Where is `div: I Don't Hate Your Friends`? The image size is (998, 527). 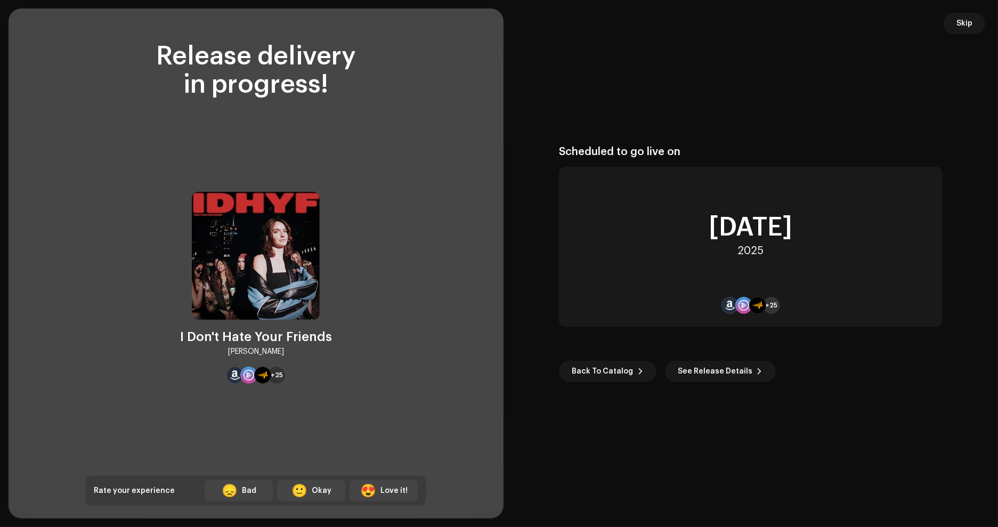 div: I Don't Hate Your Friends is located at coordinates (256, 337).